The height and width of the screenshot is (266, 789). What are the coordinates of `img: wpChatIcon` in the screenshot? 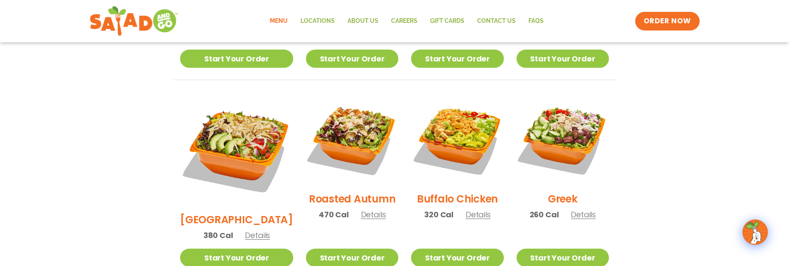 It's located at (756, 232).